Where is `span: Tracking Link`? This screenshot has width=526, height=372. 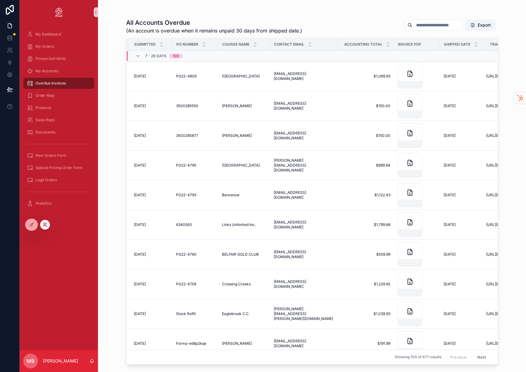
span: Tracking Link is located at coordinates (505, 44).